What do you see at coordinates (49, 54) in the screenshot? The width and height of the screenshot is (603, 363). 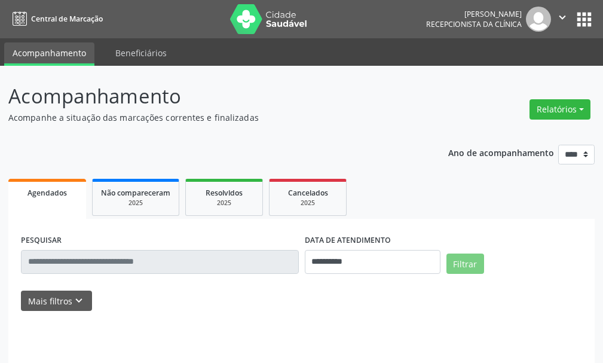 I see `a: Acompanhamento` at bounding box center [49, 54].